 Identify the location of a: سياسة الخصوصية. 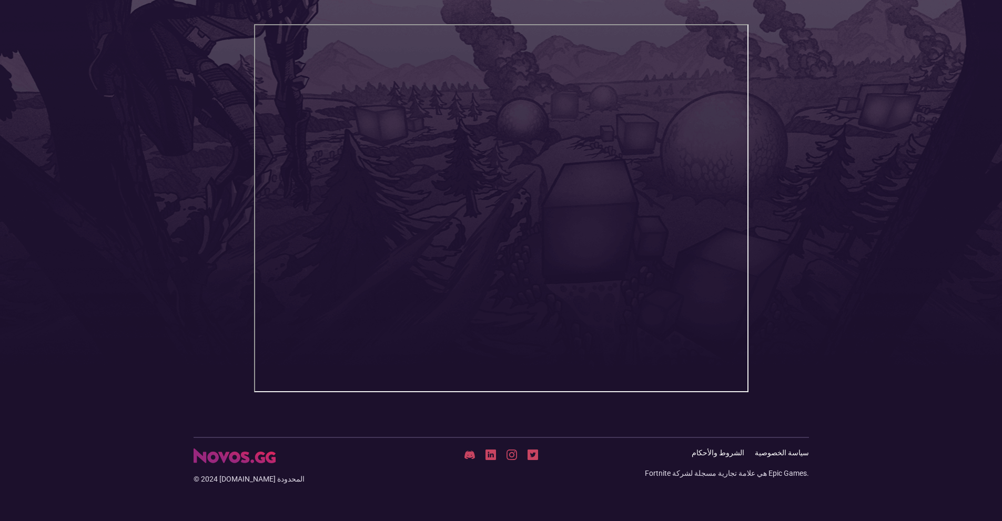
(781, 453).